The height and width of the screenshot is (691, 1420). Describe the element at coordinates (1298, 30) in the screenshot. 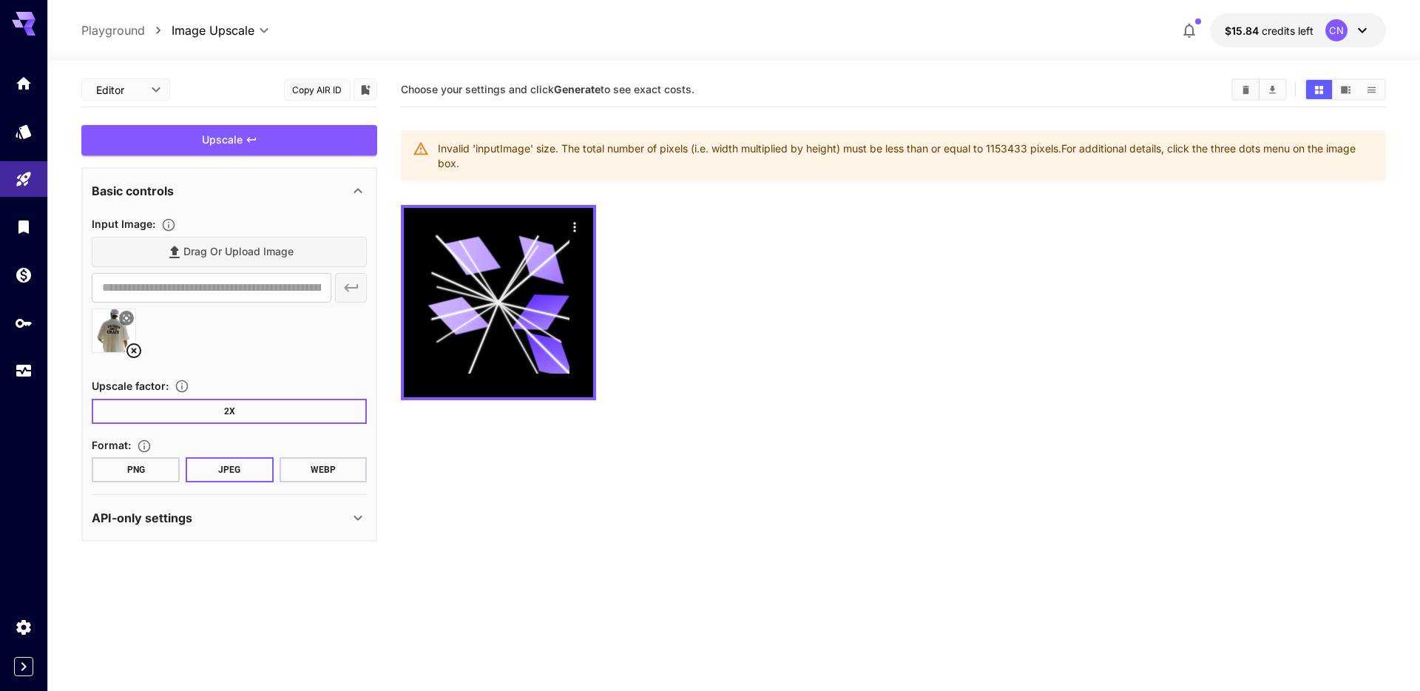

I see `button: $15.8384CN` at that location.